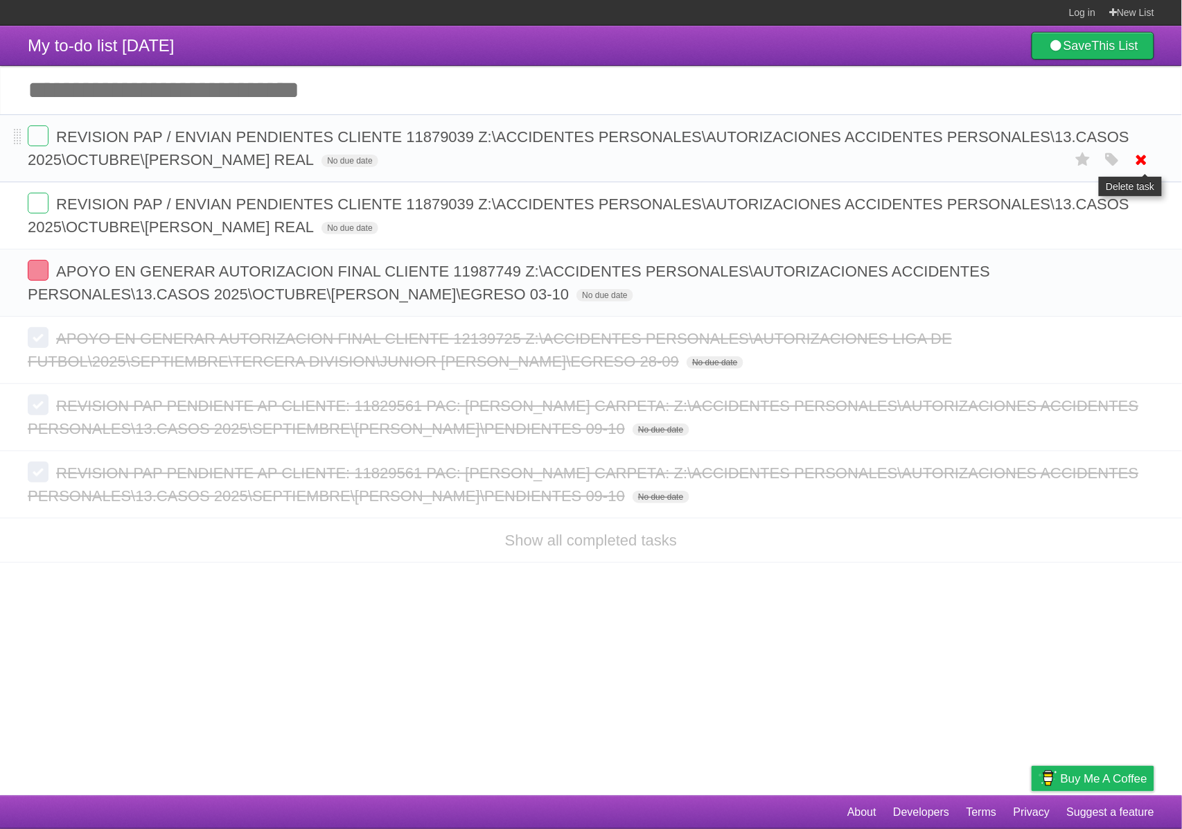  What do you see at coordinates (591, 540) in the screenshot?
I see `a: Show all completed tasks` at bounding box center [591, 540].